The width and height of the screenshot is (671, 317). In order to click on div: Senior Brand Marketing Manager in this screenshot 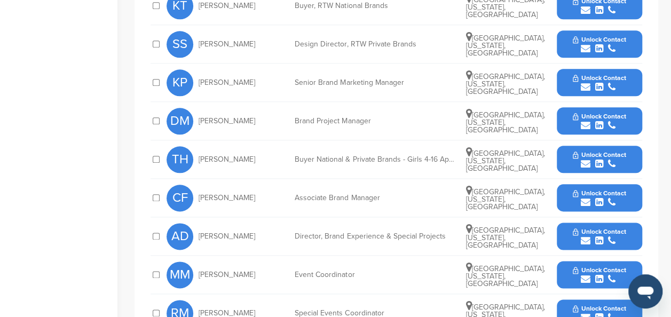, I will do `click(375, 83)`.